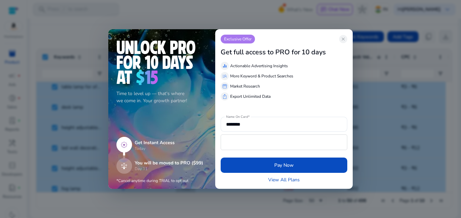  What do you see at coordinates (162, 97) in the screenshot?
I see `p: Time to level up — that's where we come in. Your growth partner!` at bounding box center [162, 97].